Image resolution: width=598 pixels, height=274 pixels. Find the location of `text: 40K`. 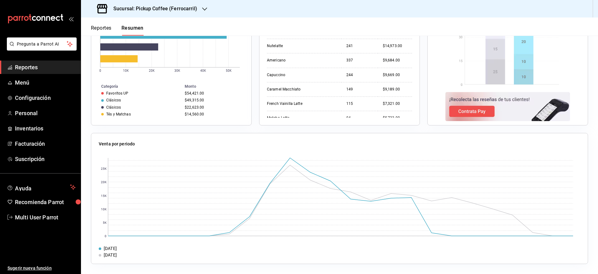

text: 40K is located at coordinates (203, 70).